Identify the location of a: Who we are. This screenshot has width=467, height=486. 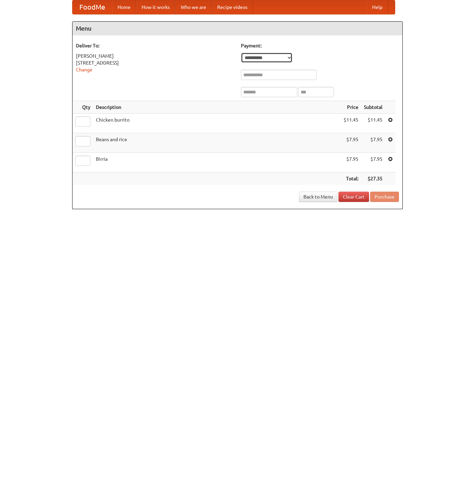
(193, 7).